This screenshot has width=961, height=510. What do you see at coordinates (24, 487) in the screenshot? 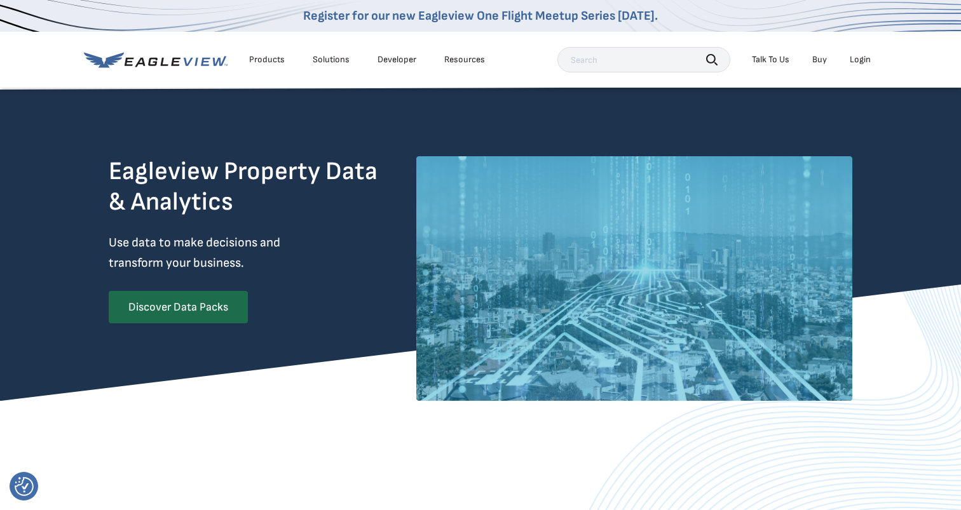
I see `img: Revisit consent button` at bounding box center [24, 487].